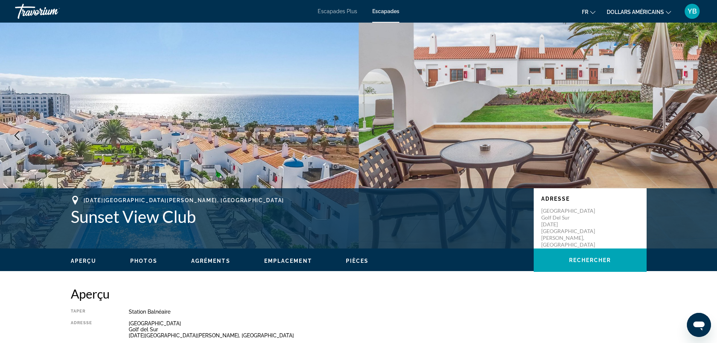 This screenshot has width=717, height=343. Describe the element at coordinates (298, 216) in the screenshot. I see `h1: Sunset View Club` at that location.